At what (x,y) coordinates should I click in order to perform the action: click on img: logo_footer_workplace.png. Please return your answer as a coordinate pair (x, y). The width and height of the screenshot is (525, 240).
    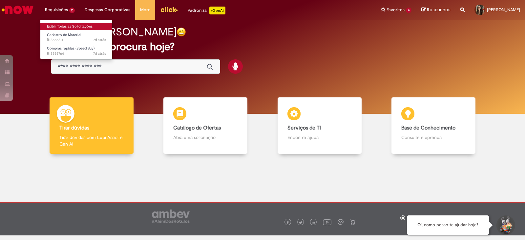
    Looking at the image, I should click on (340, 222).